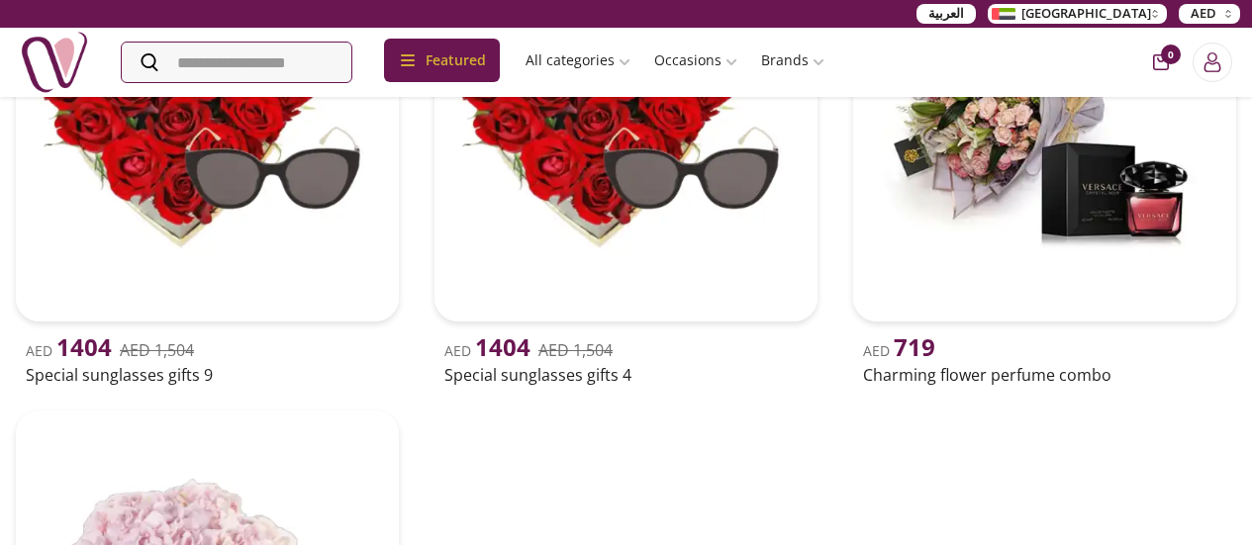 The height and width of the screenshot is (545, 1252). I want to click on img: Arabic_dztd3n.png, so click(1004, 14).